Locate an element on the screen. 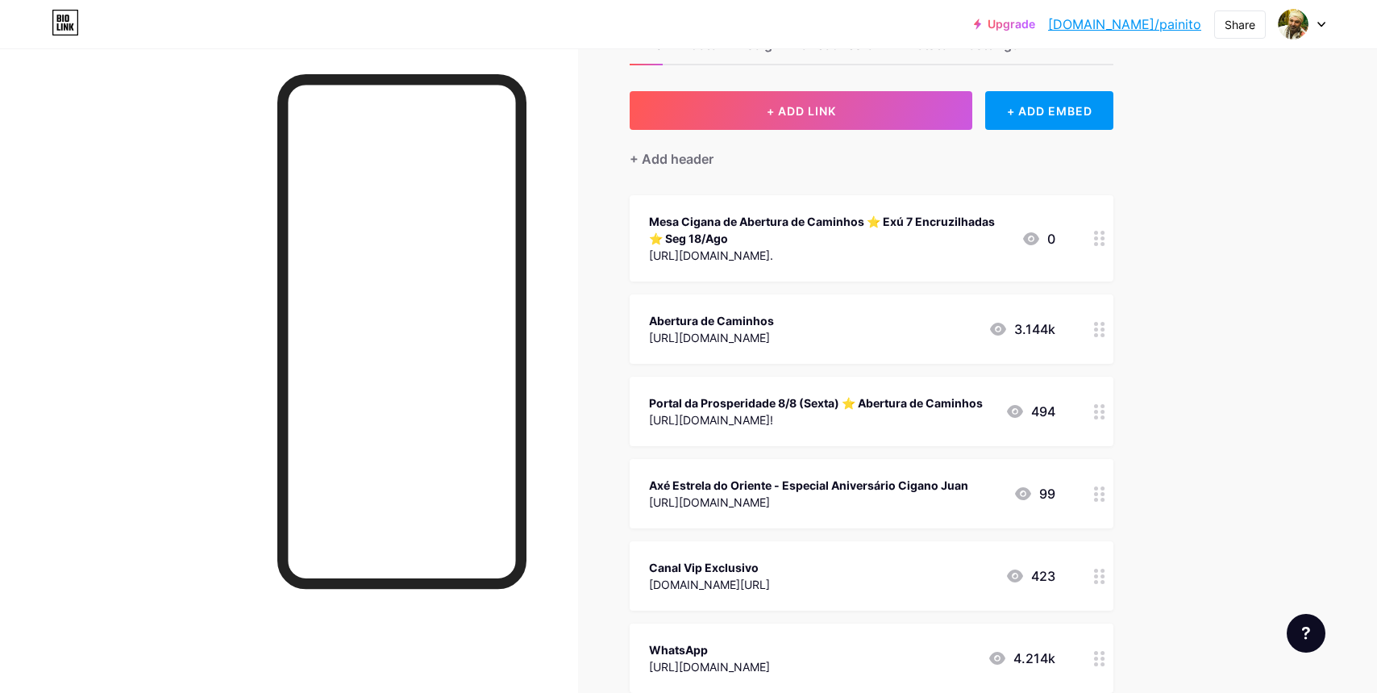  div: WhatsApp is located at coordinates (710, 649).